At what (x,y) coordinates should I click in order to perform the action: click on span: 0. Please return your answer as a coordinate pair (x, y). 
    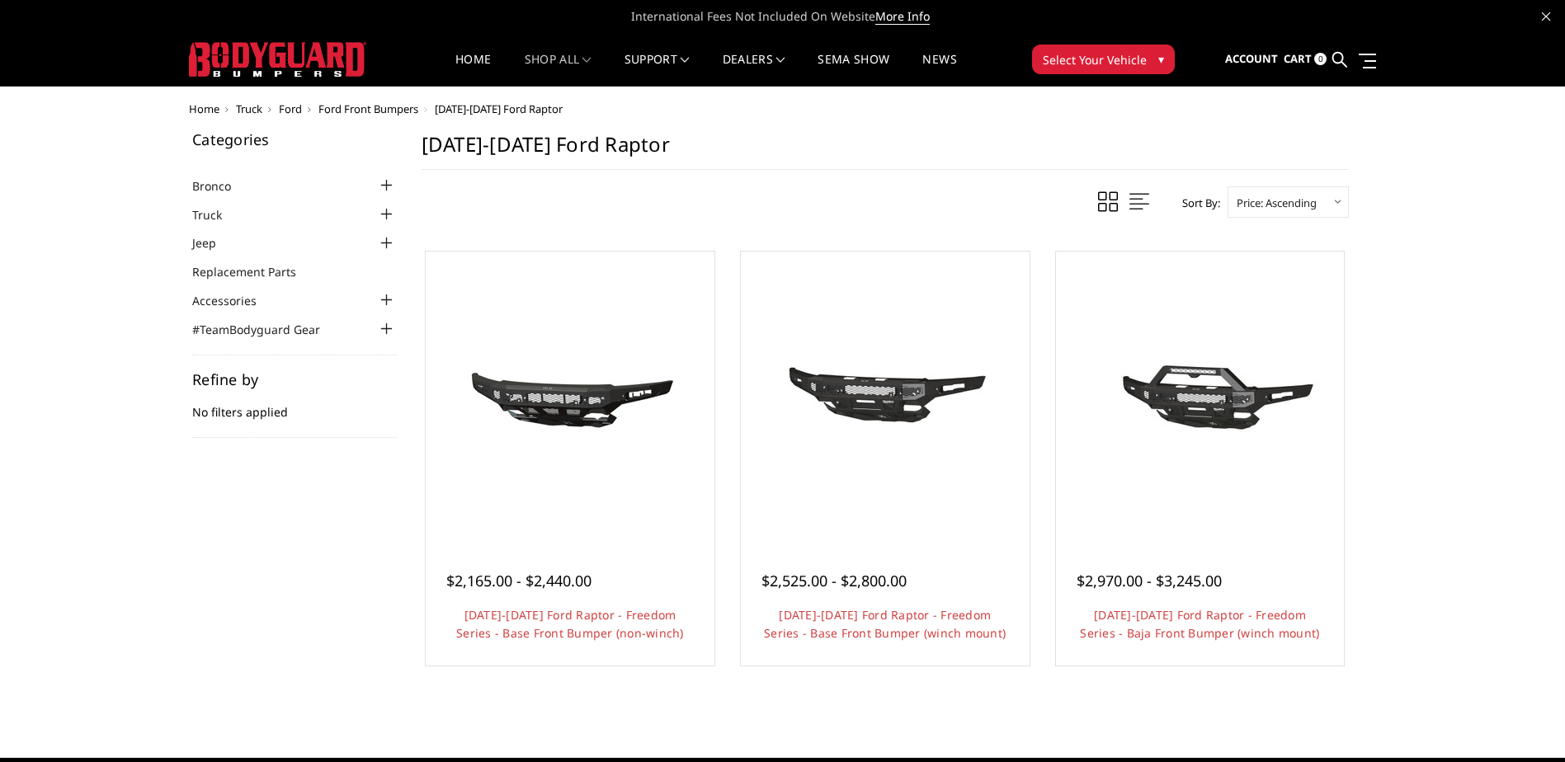
    Looking at the image, I should click on (1320, 59).